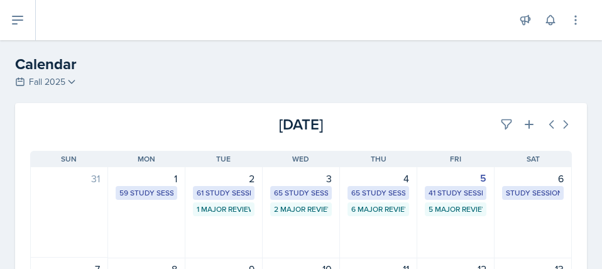 This screenshot has height=269, width=602. I want to click on span: Thu, so click(378, 159).